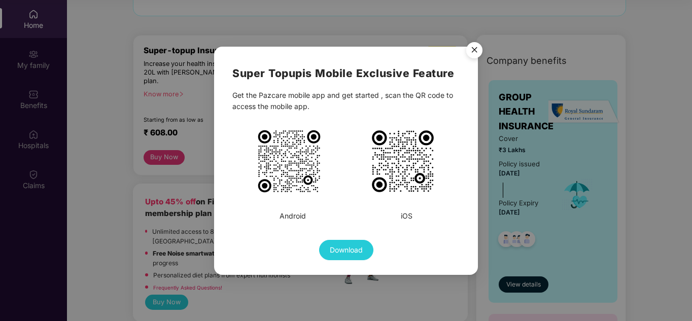 The height and width of the screenshot is (321, 692). I want to click on div: iOS, so click(406, 216).